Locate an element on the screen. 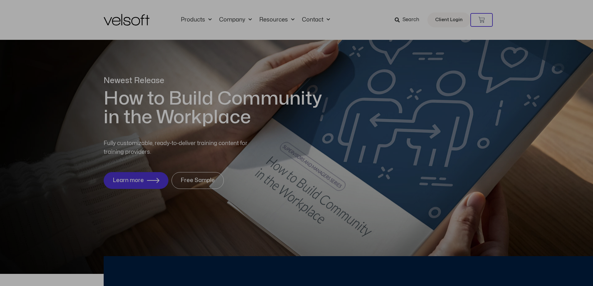 The width and height of the screenshot is (593, 286). a: Learn more is located at coordinates (136, 181).